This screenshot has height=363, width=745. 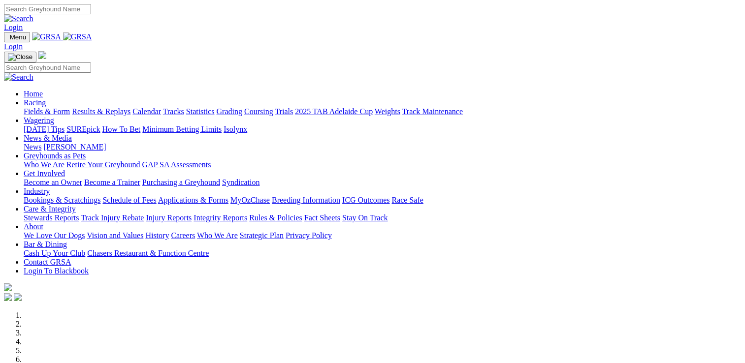 What do you see at coordinates (200, 111) in the screenshot?
I see `a: Statistics` at bounding box center [200, 111].